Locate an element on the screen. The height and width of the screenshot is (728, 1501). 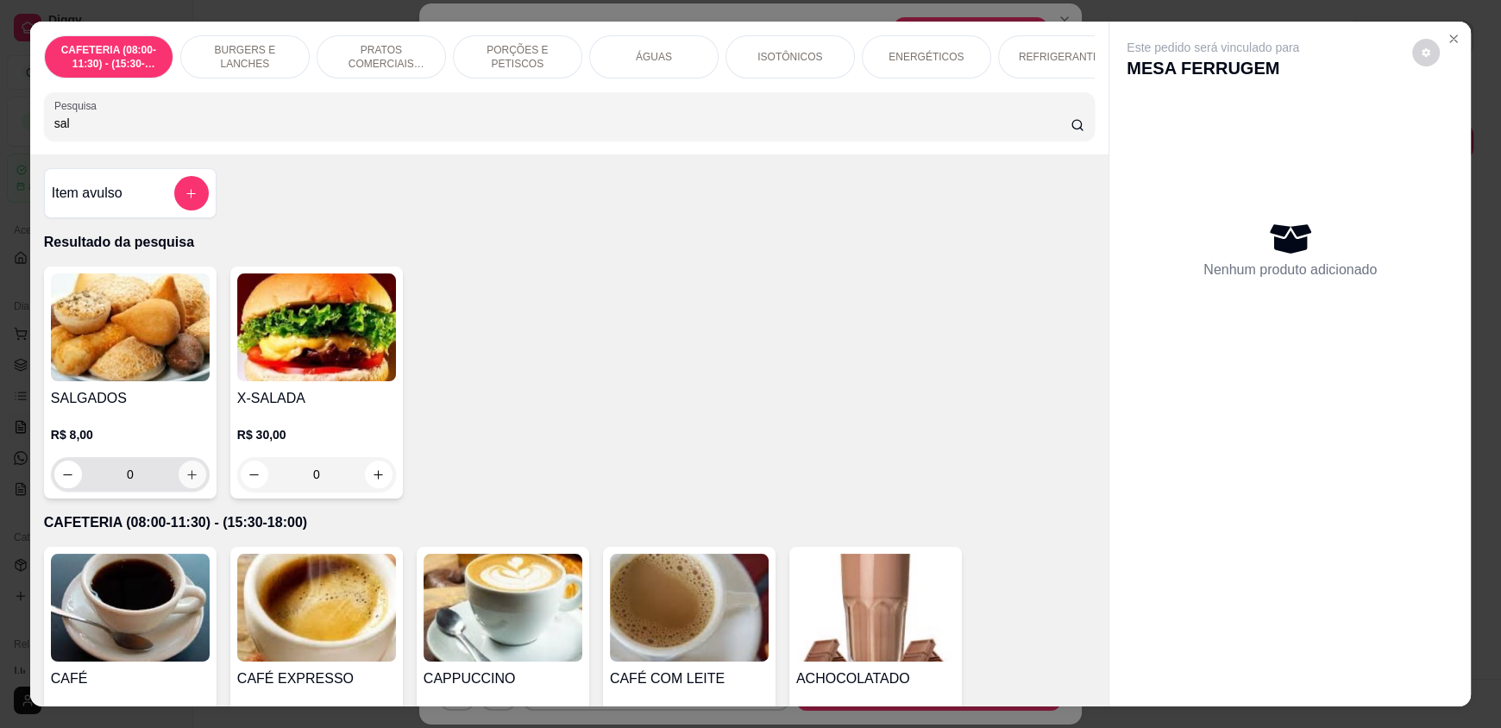
label: Pesquisa is located at coordinates (78, 105).